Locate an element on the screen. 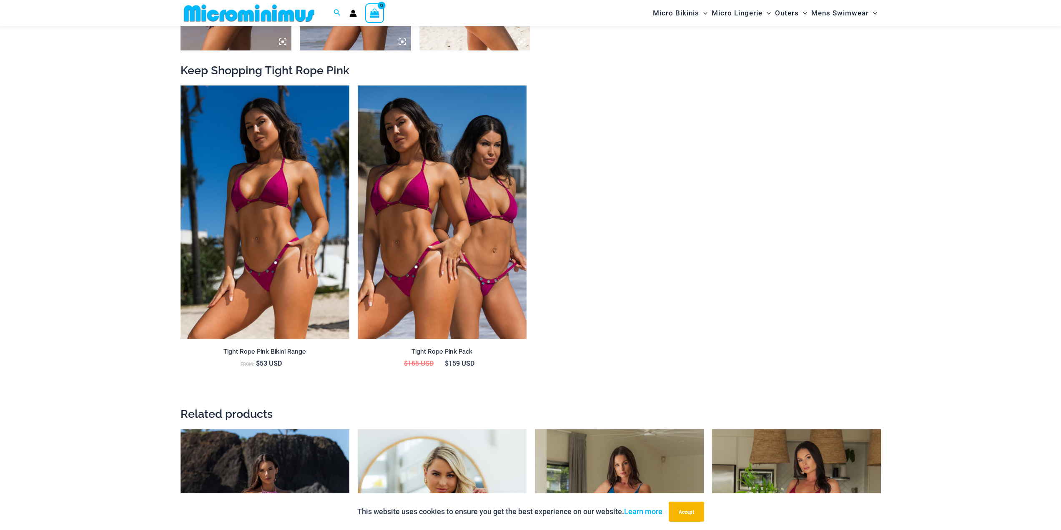 The width and height of the screenshot is (1061, 530). a: Micro LingerieMenu ToggleMenu Toggle is located at coordinates (742, 13).